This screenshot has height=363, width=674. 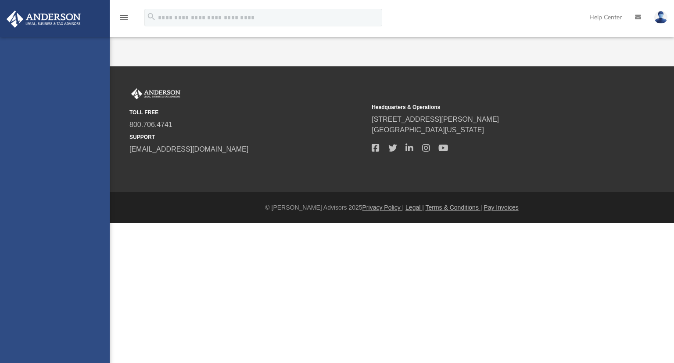 I want to click on small: Headquarters & Operations, so click(x=490, y=107).